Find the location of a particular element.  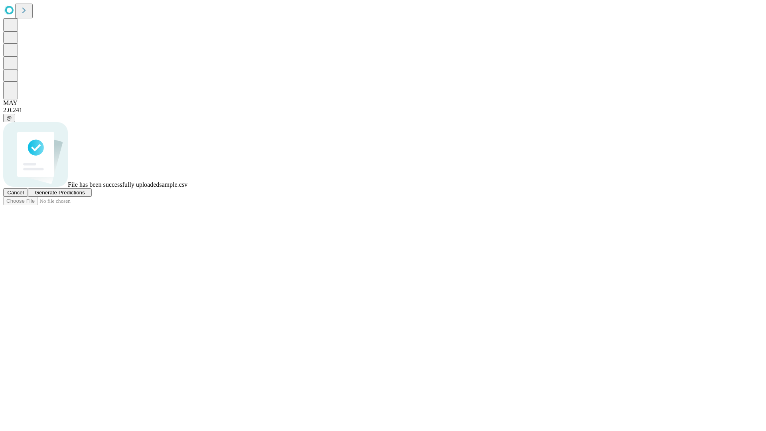

span: sample.csv is located at coordinates (173, 184).